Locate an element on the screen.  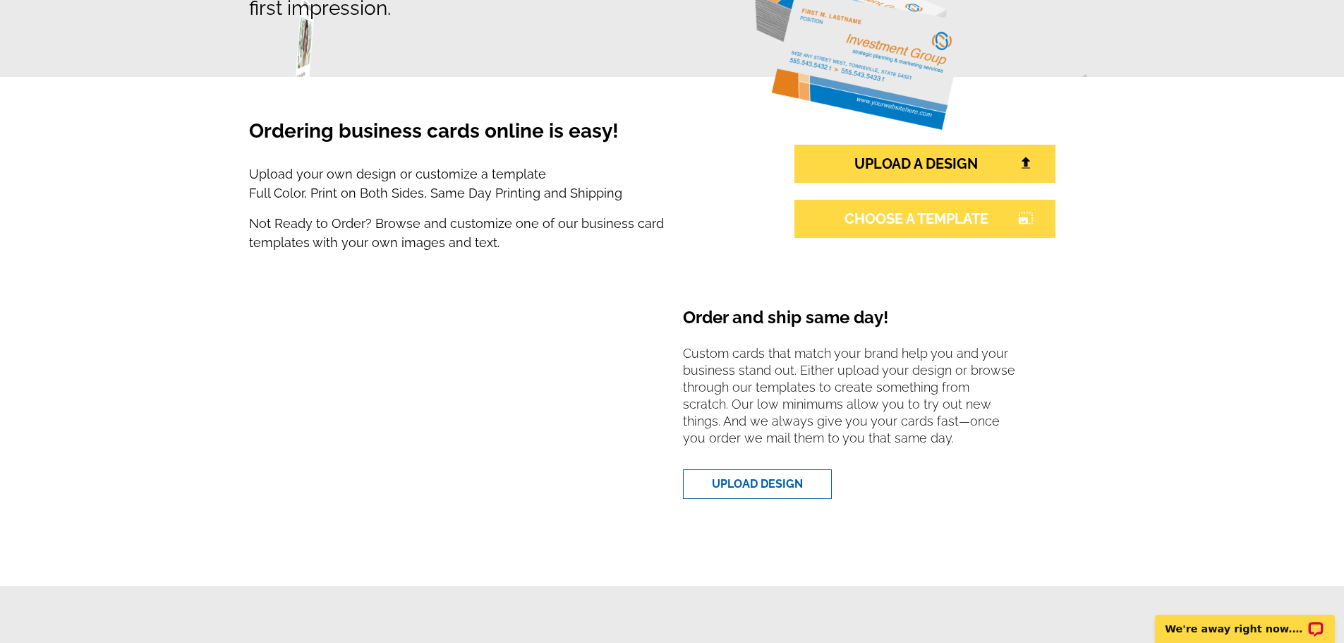
p: We're away right now. Please check back later! is located at coordinates (90, 30).